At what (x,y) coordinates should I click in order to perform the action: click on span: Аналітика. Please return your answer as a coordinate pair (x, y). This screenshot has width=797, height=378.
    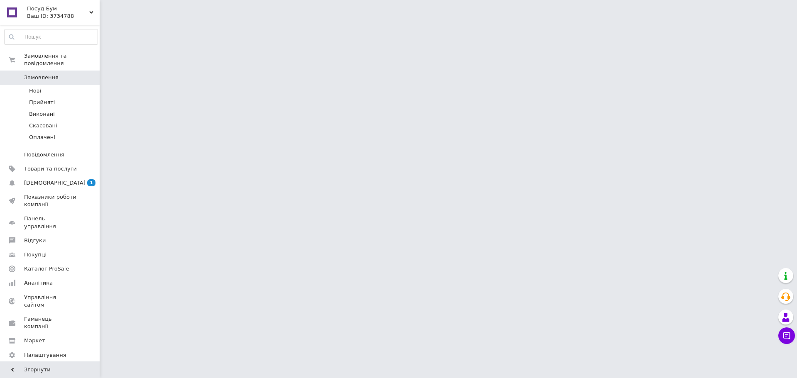
    Looking at the image, I should click on (38, 283).